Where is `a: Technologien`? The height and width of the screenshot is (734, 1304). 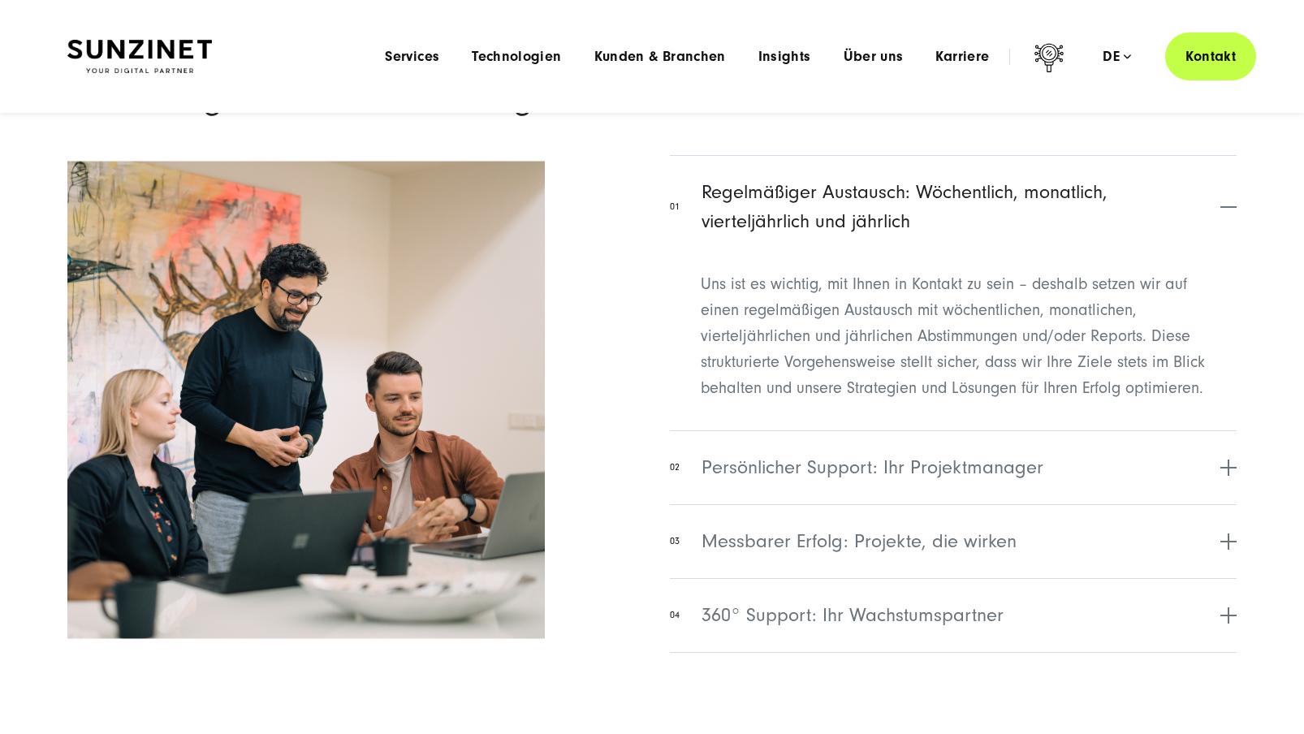 a: Technologien is located at coordinates (516, 57).